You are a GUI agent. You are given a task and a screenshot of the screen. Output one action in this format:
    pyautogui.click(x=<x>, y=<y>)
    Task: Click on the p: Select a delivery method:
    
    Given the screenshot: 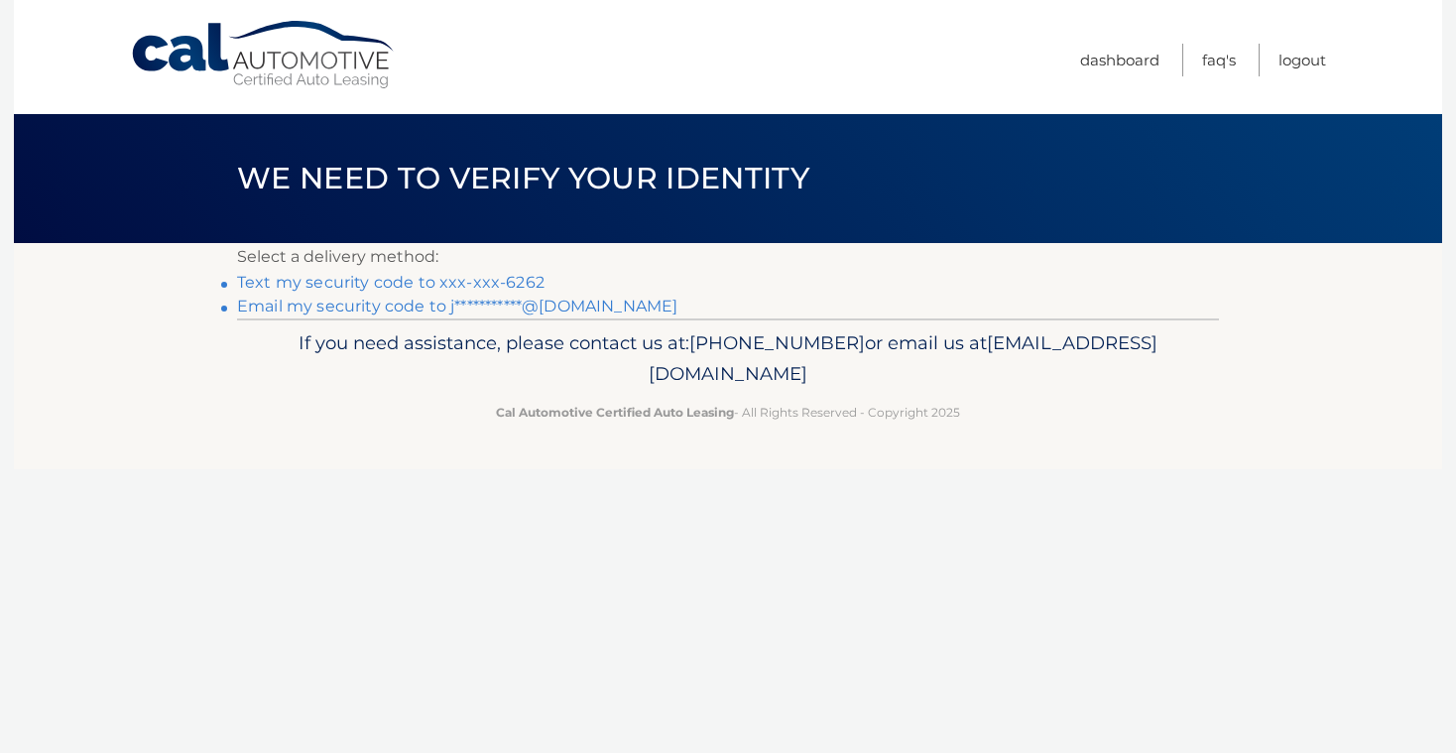 What is the action you would take?
    pyautogui.click(x=728, y=257)
    